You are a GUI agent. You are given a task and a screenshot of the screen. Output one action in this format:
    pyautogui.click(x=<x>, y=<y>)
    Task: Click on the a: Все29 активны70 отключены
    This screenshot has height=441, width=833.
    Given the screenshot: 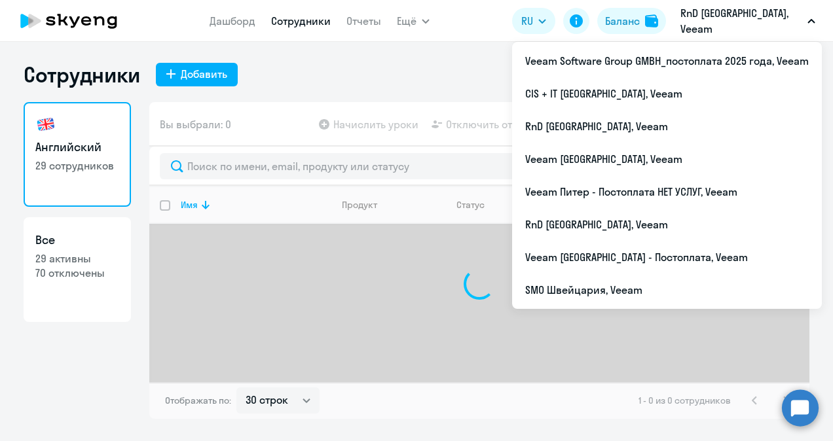 What is the action you would take?
    pyautogui.click(x=77, y=270)
    